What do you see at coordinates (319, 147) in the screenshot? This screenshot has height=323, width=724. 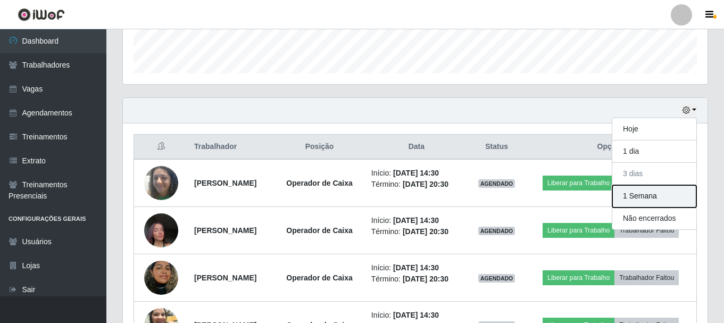 I see `th: Posição` at bounding box center [319, 147].